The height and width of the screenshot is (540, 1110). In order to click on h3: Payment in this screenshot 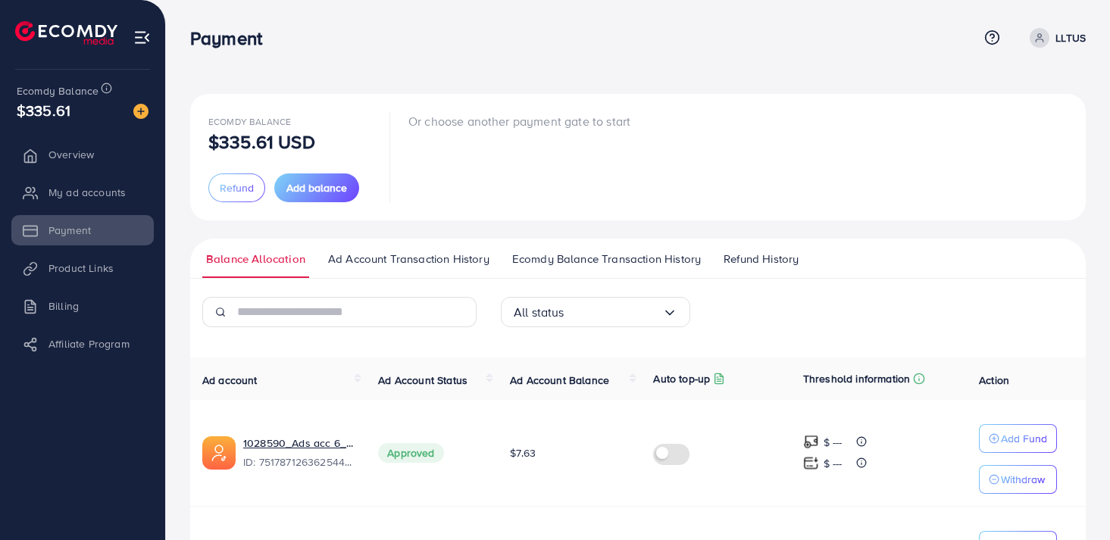, I will do `click(232, 38)`.